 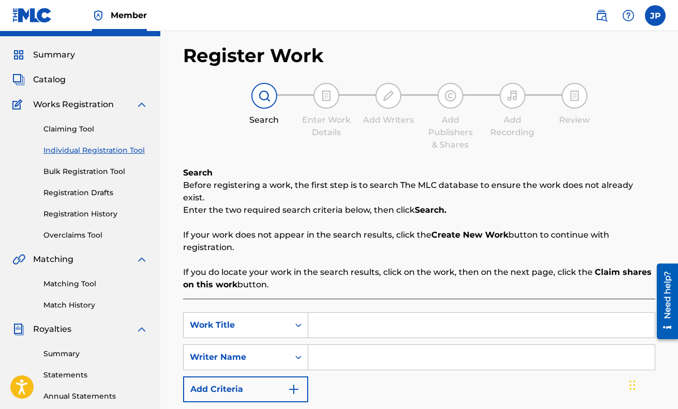 What do you see at coordinates (656, 16) in the screenshot?
I see `div: User Menu` at bounding box center [656, 16].